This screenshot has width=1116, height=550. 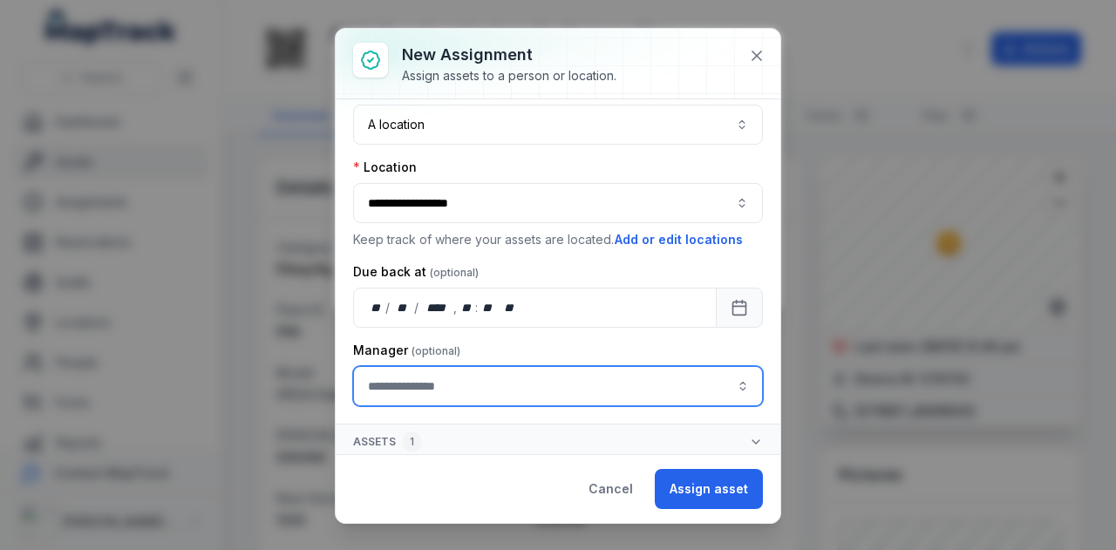 What do you see at coordinates (385, 167) in the screenshot?
I see `label: Location` at bounding box center [385, 167].